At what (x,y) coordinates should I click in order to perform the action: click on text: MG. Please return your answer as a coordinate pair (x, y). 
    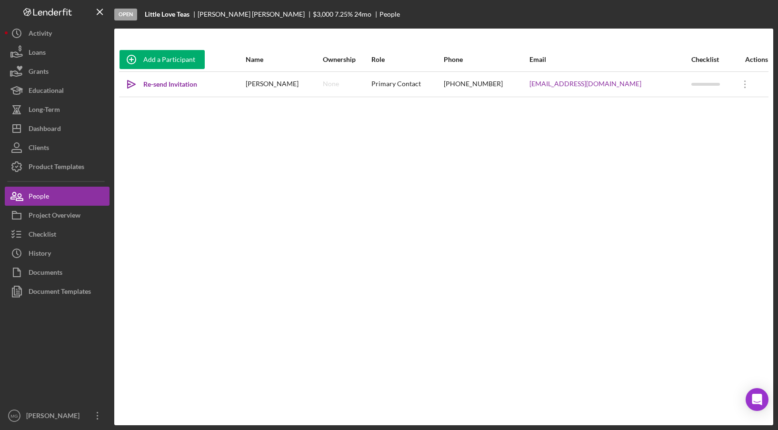
    Looking at the image, I should click on (14, 415).